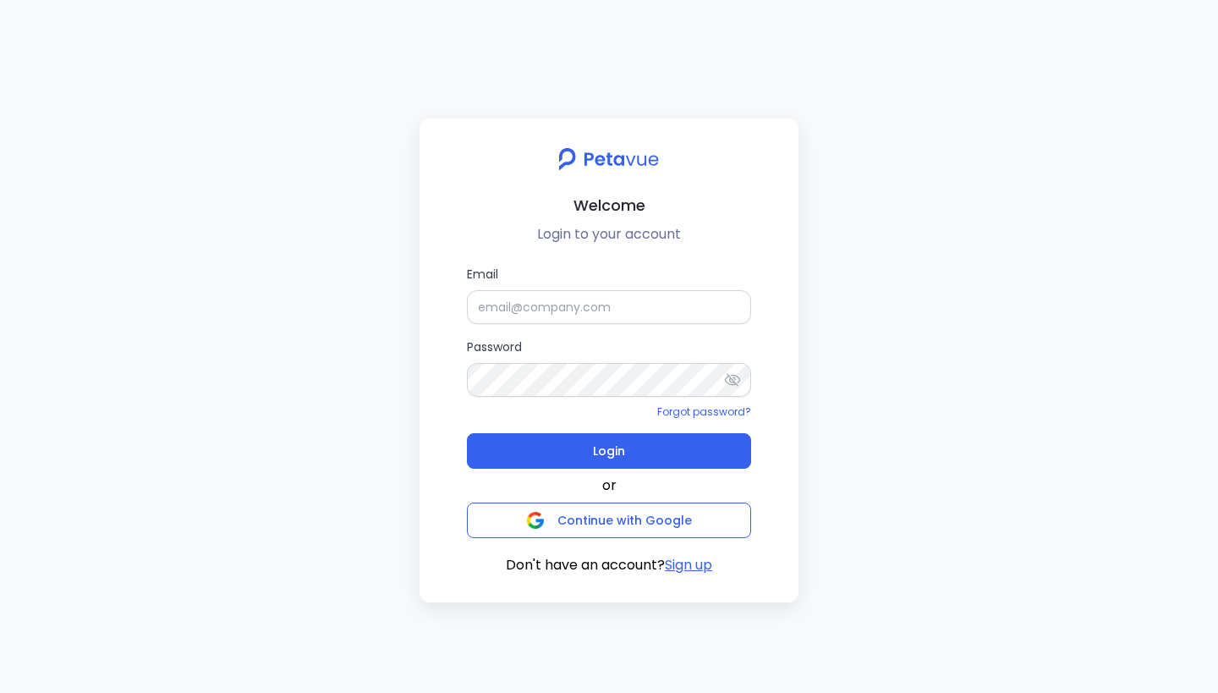  What do you see at coordinates (689, 565) in the screenshot?
I see `button: Sign up` at bounding box center [689, 565].